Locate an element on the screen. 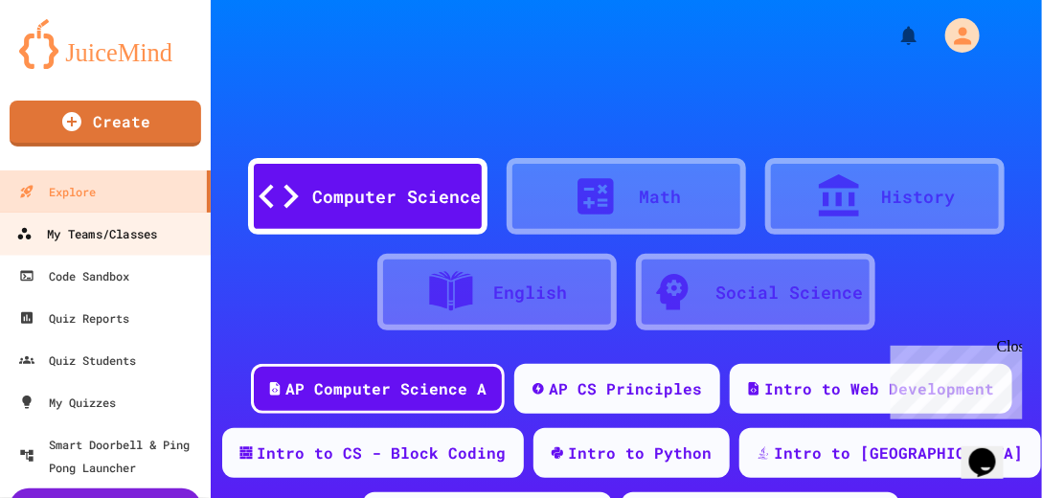 This screenshot has height=498, width=1042. div: Quiz Reports is located at coordinates (74, 318).